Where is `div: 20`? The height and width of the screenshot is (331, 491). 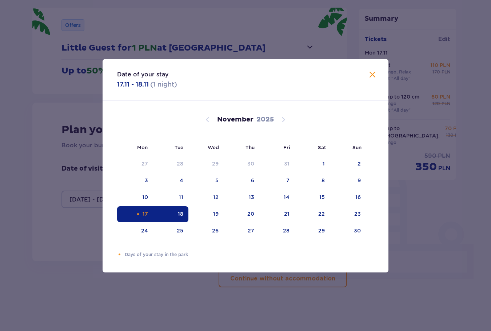
div: 20 is located at coordinates (251, 214).